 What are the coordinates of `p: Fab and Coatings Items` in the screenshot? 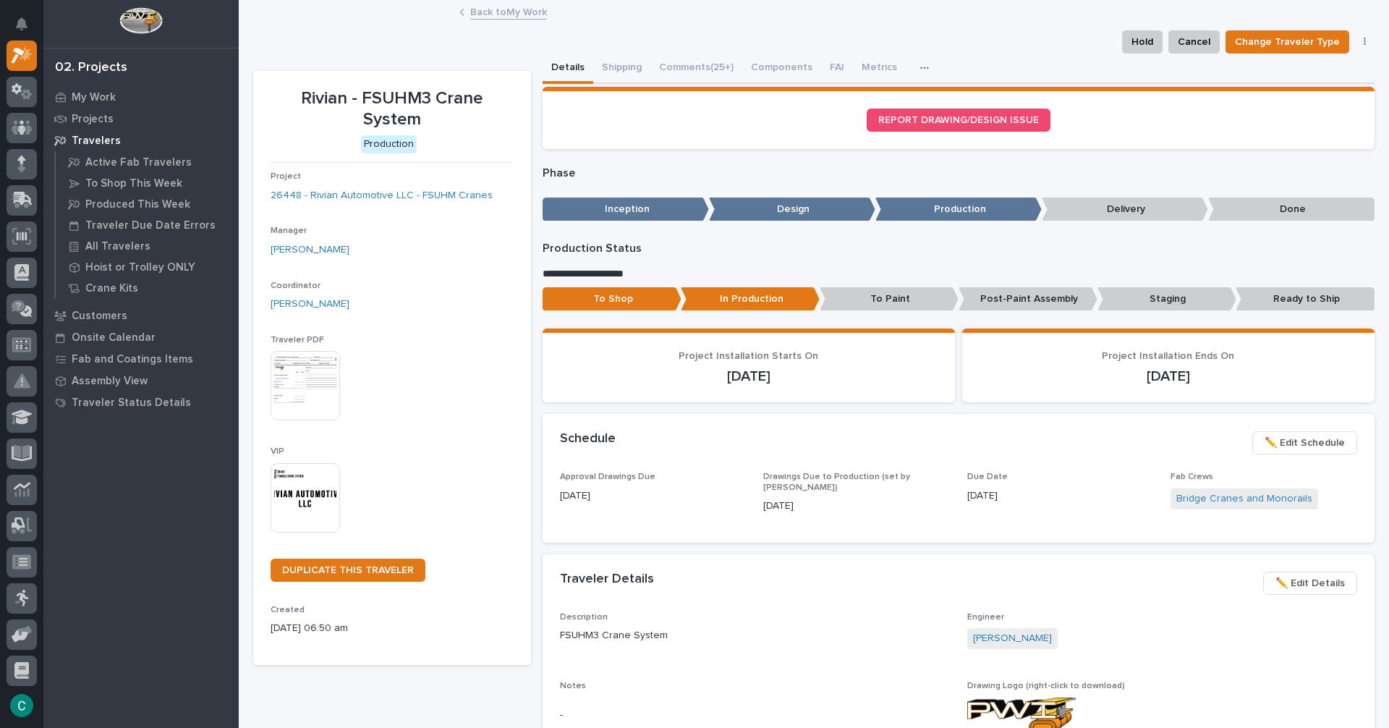 It's located at (132, 360).